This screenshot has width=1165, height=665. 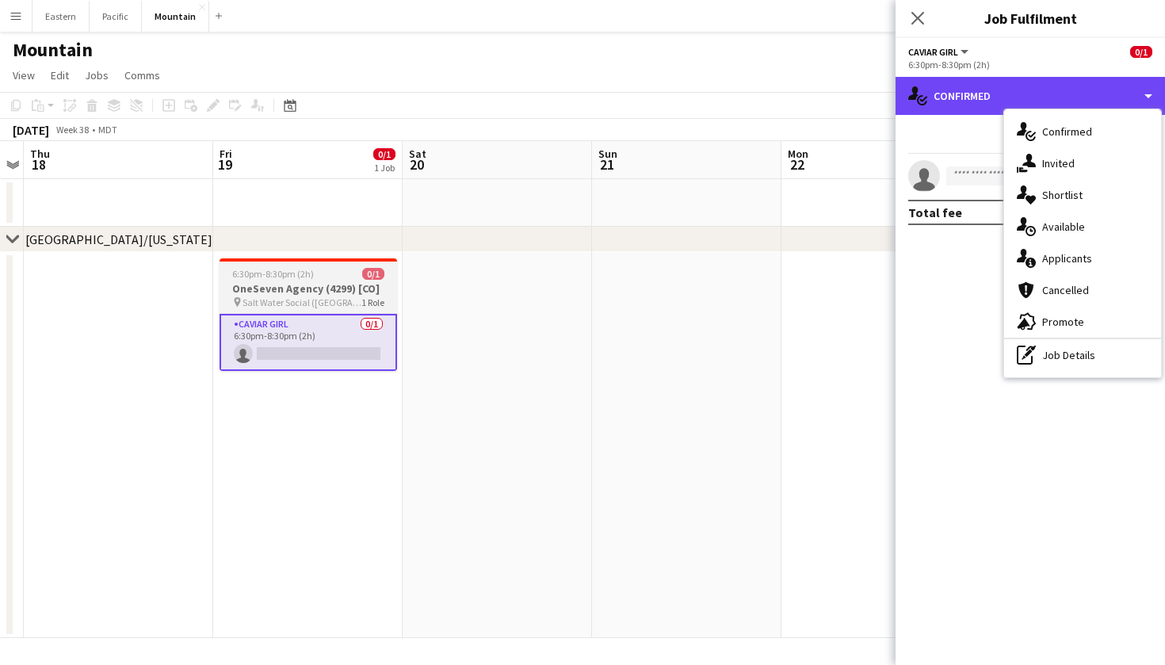 What do you see at coordinates (416, 164) in the screenshot?
I see `span: 20` at bounding box center [416, 164].